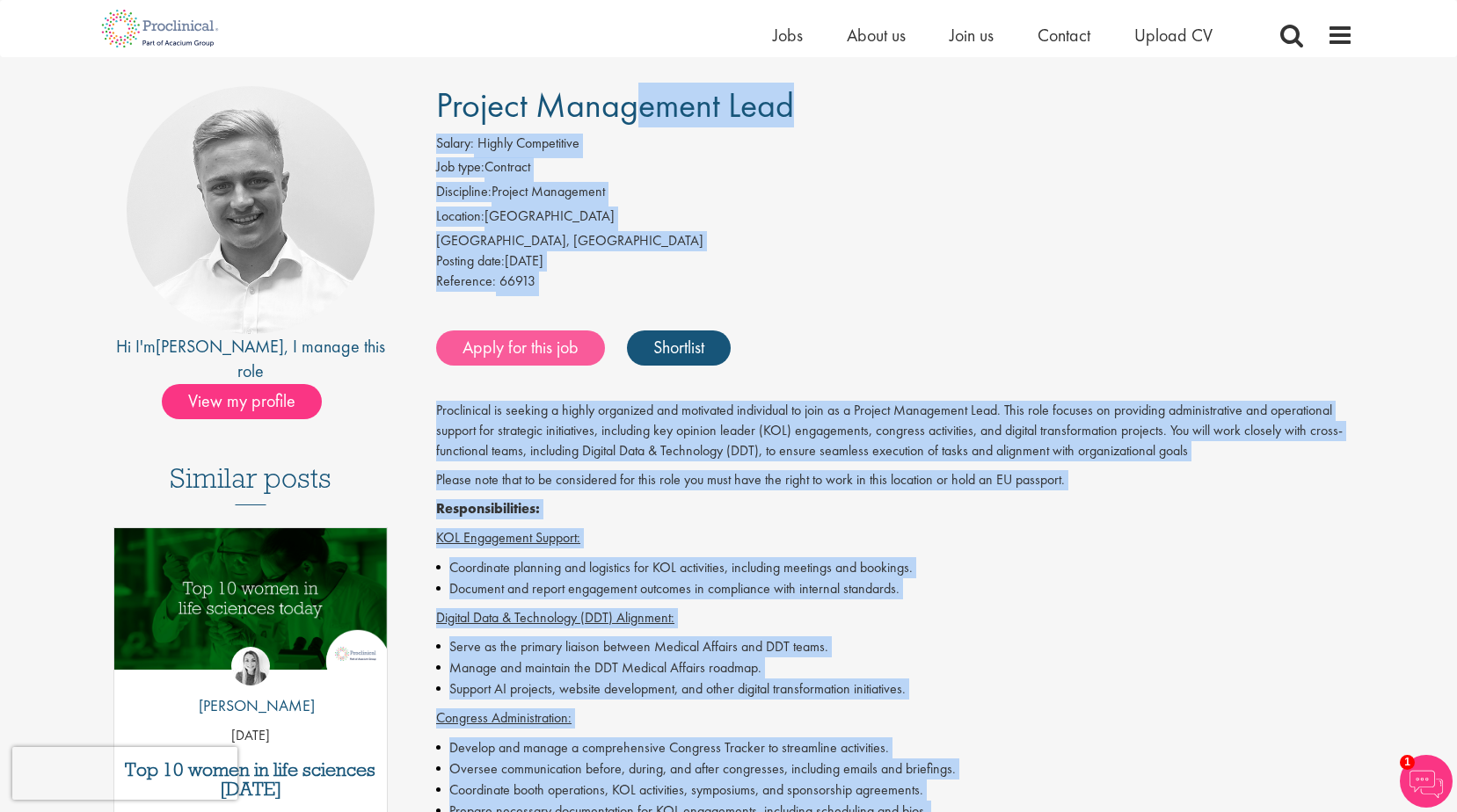  Describe the element at coordinates (466, 281) in the screenshot. I see `label: Reference:` at that location.